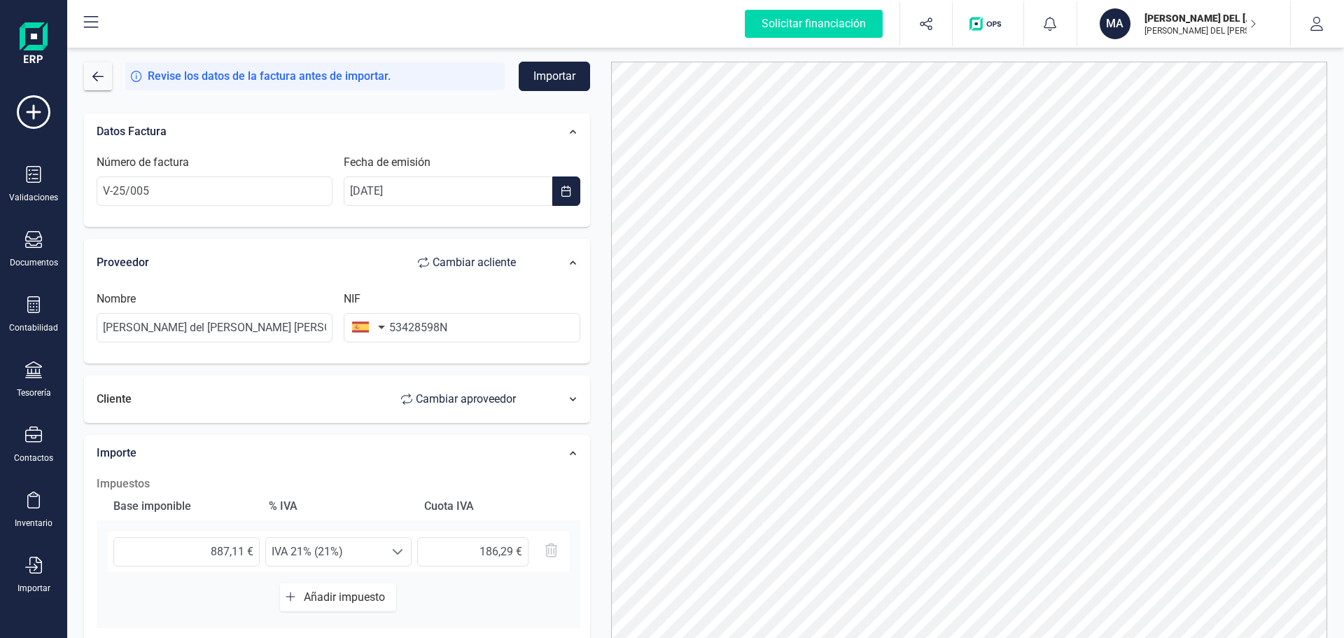 This screenshot has width=1344, height=638. What do you see at coordinates (352, 299) in the screenshot?
I see `label: NIF` at bounding box center [352, 299].